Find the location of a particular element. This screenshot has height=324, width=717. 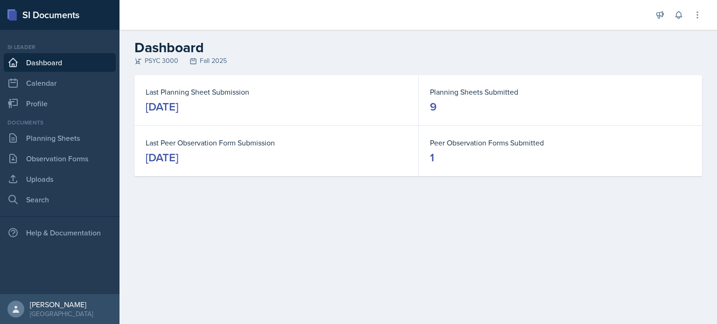

a: Uploads is located at coordinates (60, 179).